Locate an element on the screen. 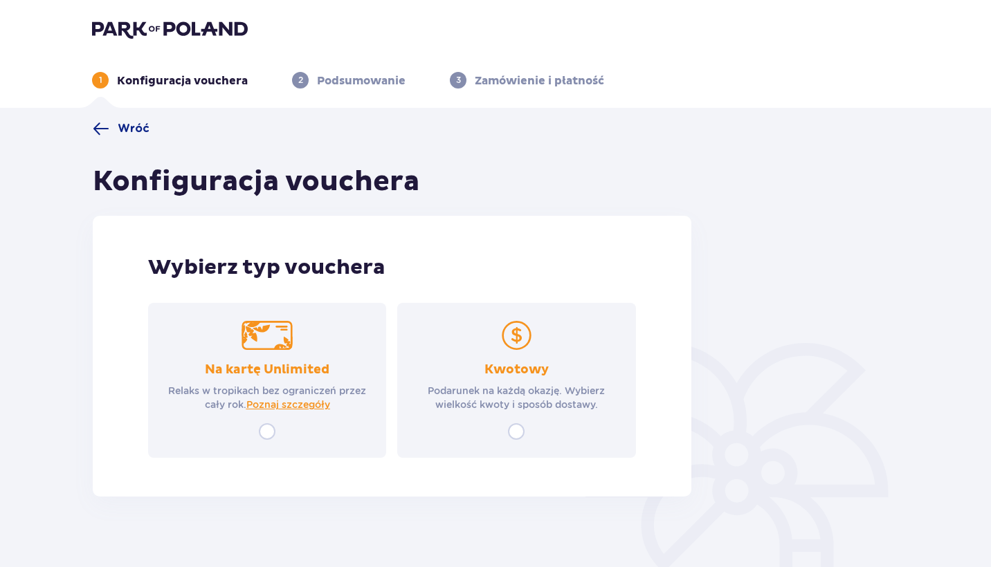  p: Na kartę Unlimited is located at coordinates (267, 370).